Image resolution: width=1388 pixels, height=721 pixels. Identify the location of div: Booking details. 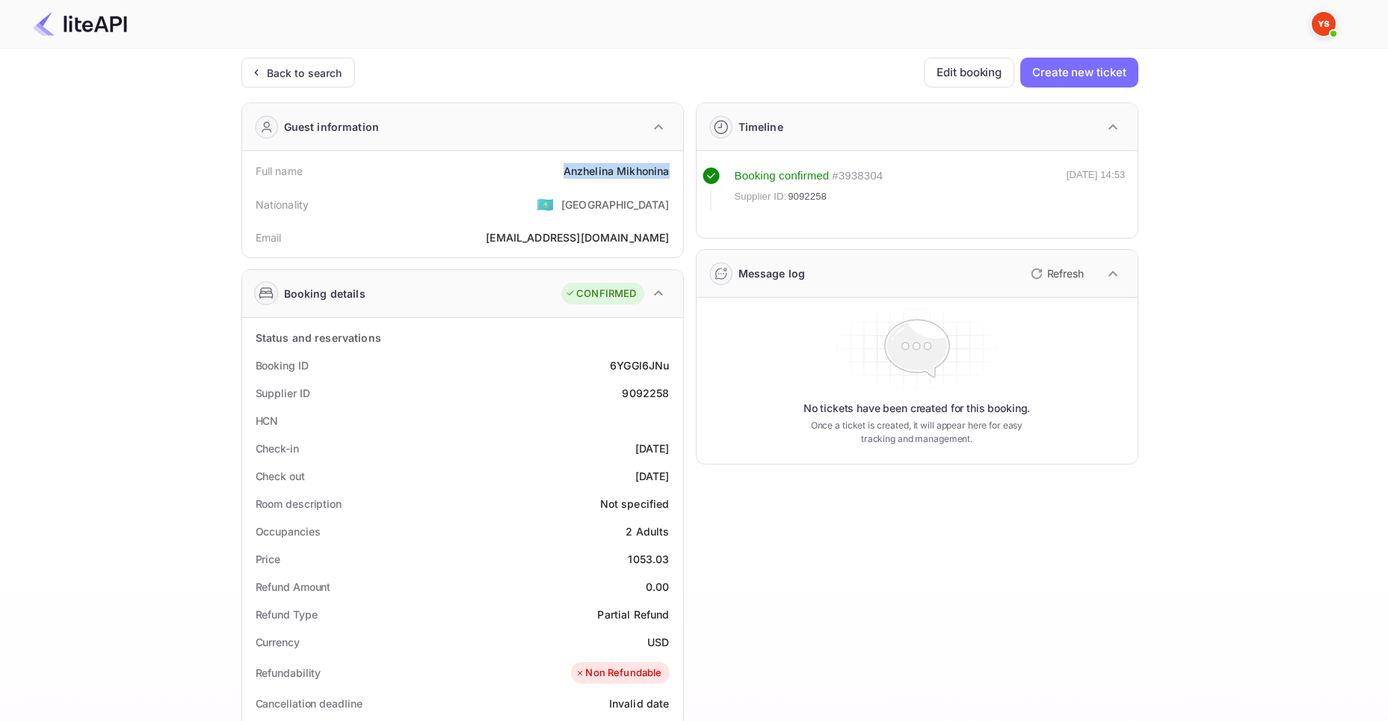
(324, 293).